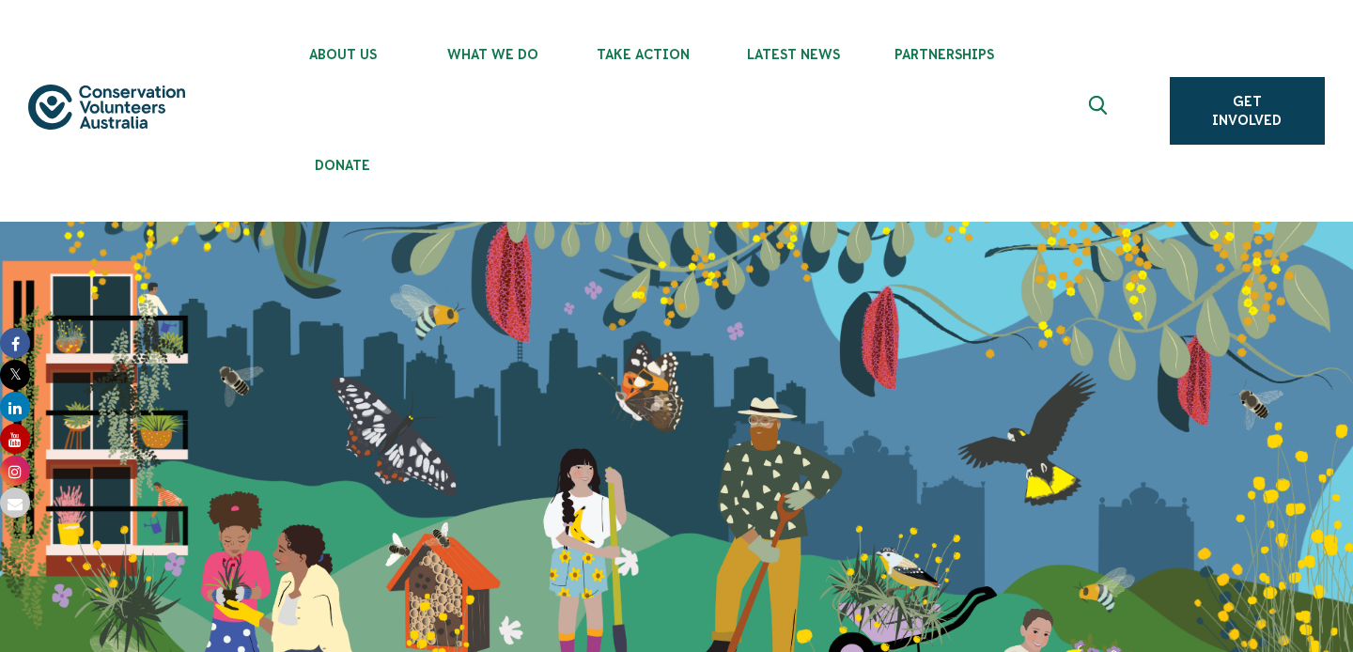 The height and width of the screenshot is (652, 1353). What do you see at coordinates (1099, 111) in the screenshot?
I see `span: Expand search box` at bounding box center [1099, 111].